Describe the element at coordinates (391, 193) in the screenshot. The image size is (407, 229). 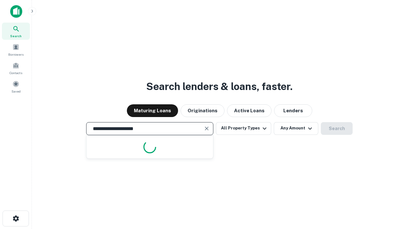
I see `div: Chat Widget` at that location.